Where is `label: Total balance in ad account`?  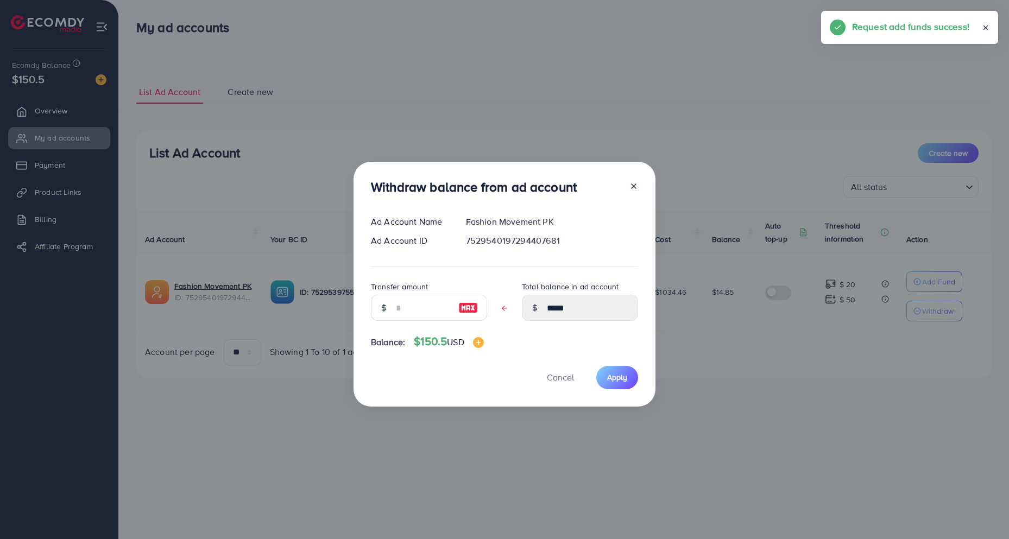 label: Total balance in ad account is located at coordinates (570, 287).